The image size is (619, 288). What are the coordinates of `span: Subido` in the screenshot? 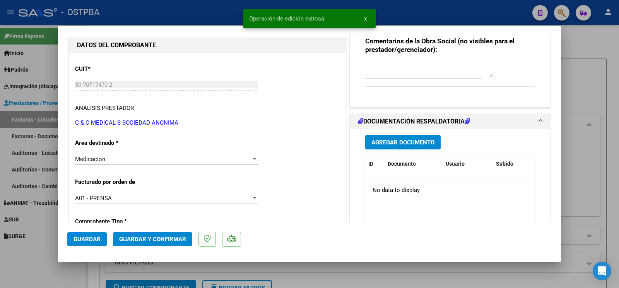 It's located at (505, 164).